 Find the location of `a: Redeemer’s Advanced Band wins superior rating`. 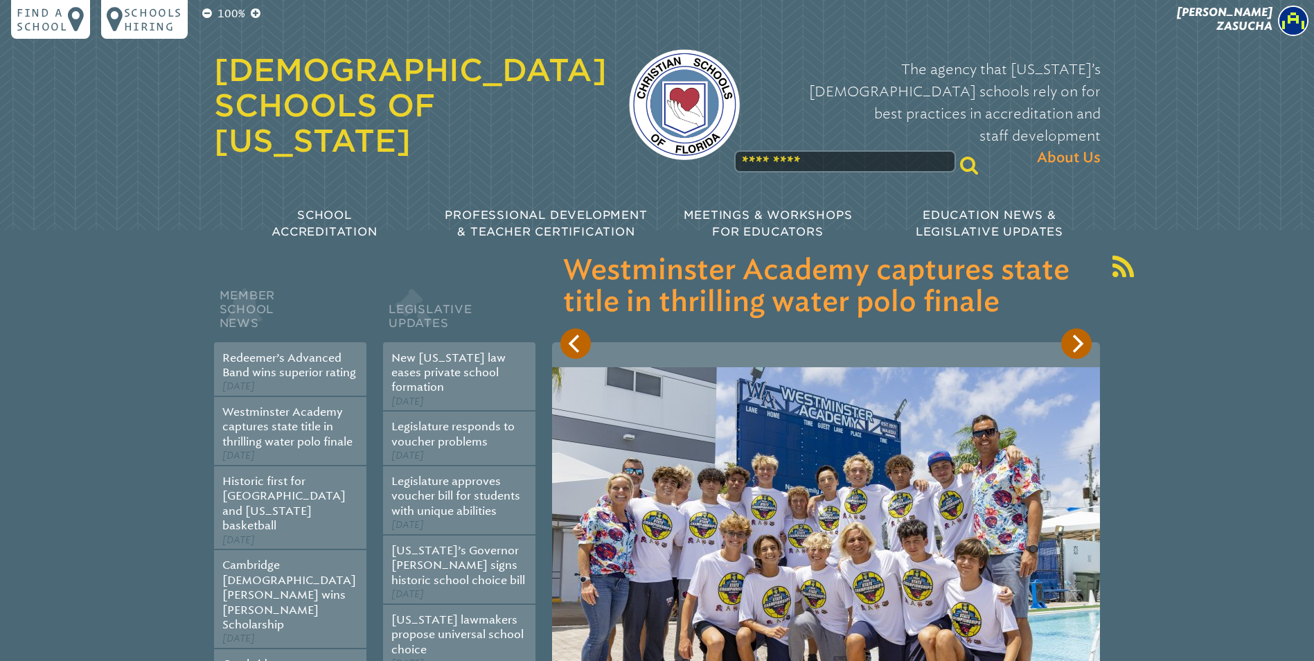

a: Redeemer’s Advanced Band wins superior rating is located at coordinates (289, 365).